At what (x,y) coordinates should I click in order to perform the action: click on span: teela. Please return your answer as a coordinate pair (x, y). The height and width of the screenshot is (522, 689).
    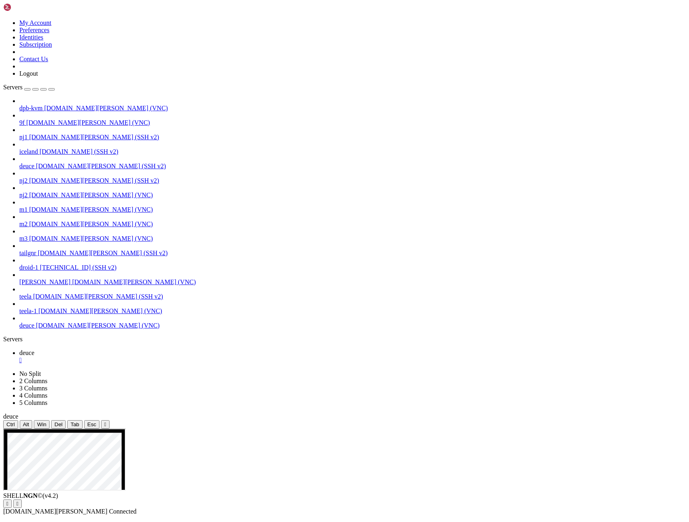
    Looking at the image, I should click on (25, 296).